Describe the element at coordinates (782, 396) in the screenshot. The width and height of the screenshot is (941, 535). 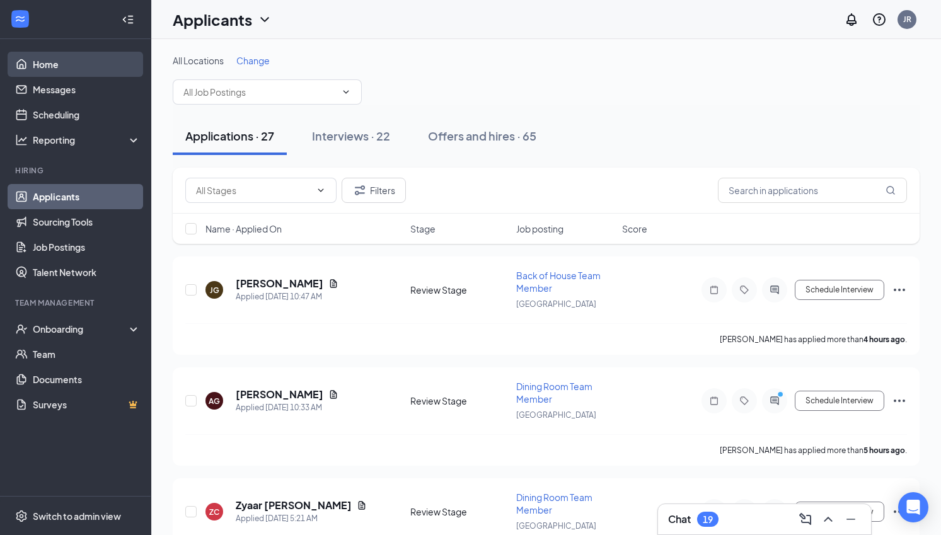
I see `svg: PrimaryDot` at that location.